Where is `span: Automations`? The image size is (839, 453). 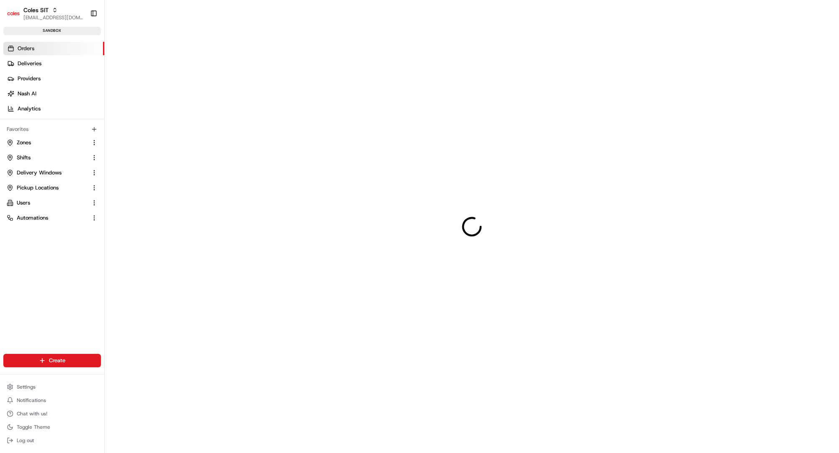 span: Automations is located at coordinates (32, 218).